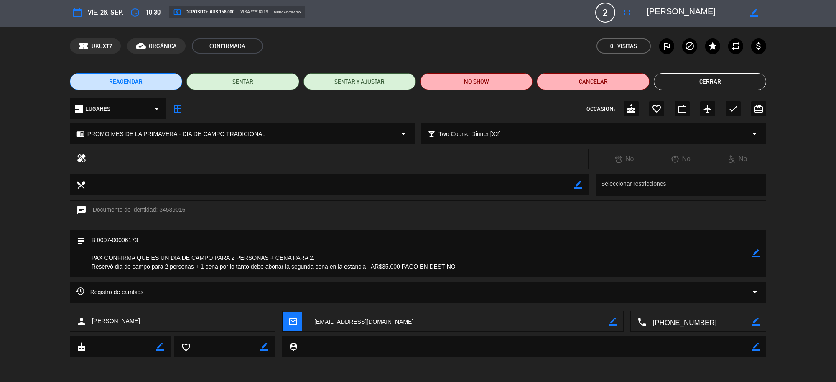 The height and width of the screenshot is (382, 836). What do you see at coordinates (126, 81) in the screenshot?
I see `span: REAGENDAR` at bounding box center [126, 81].